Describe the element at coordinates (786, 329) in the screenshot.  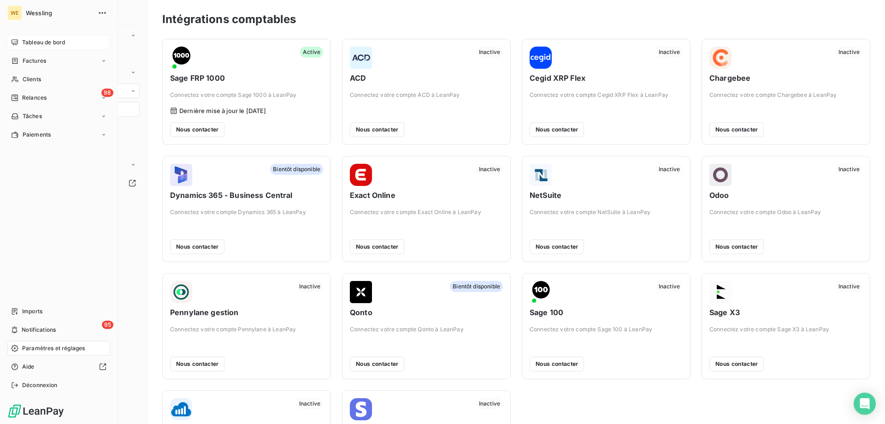
I see `span: Connectez votre compte Sage X3 à LeanPay` at that location.